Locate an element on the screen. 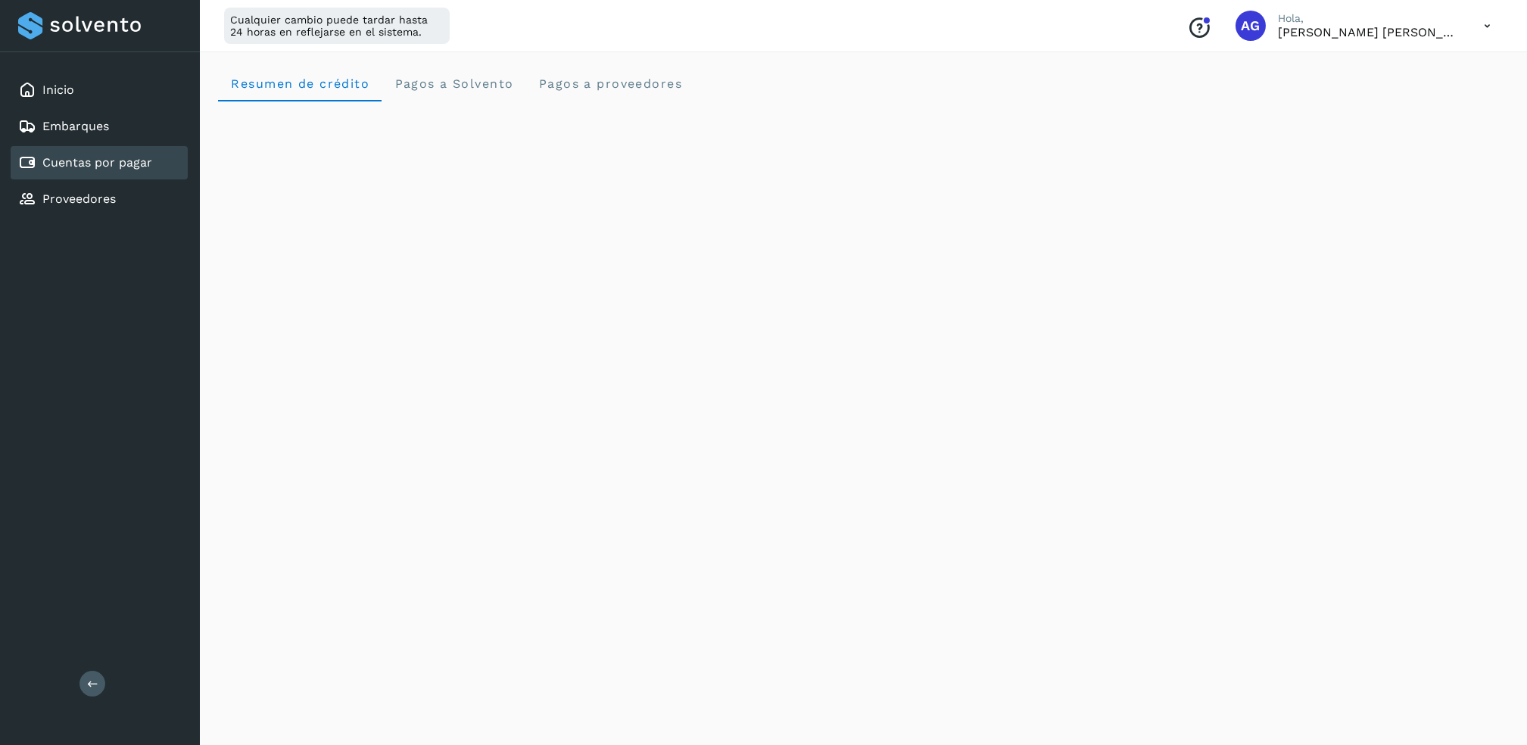 The image size is (1527, 745). a: Proveedores is located at coordinates (79, 198).